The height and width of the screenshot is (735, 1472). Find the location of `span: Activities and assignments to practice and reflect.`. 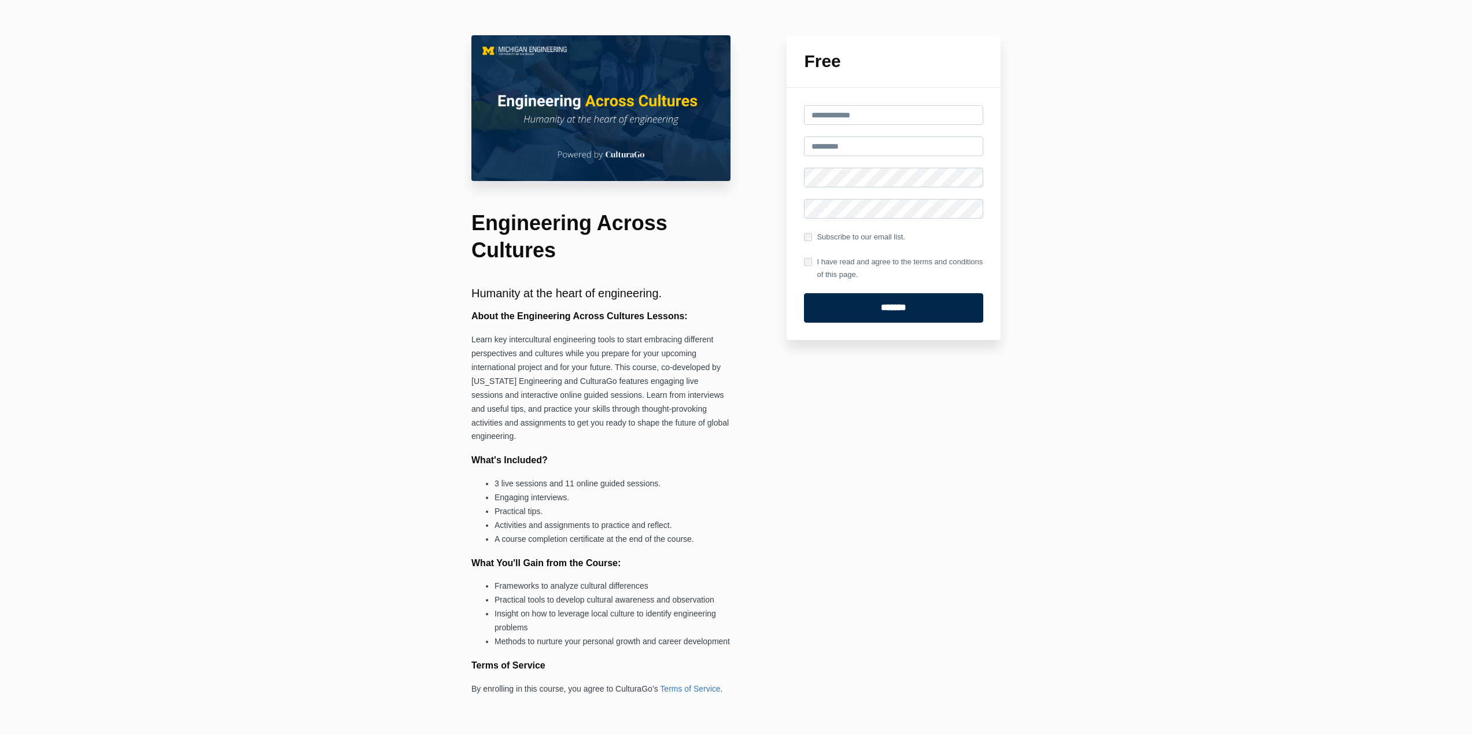

span: Activities and assignments to practice and reflect. is located at coordinates (583, 525).